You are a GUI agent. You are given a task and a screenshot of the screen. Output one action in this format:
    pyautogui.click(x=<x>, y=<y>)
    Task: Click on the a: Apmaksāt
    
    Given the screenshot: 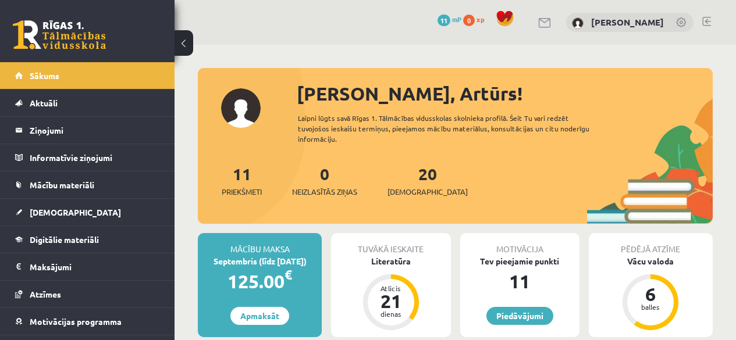 What is the action you would take?
    pyautogui.click(x=260, y=316)
    